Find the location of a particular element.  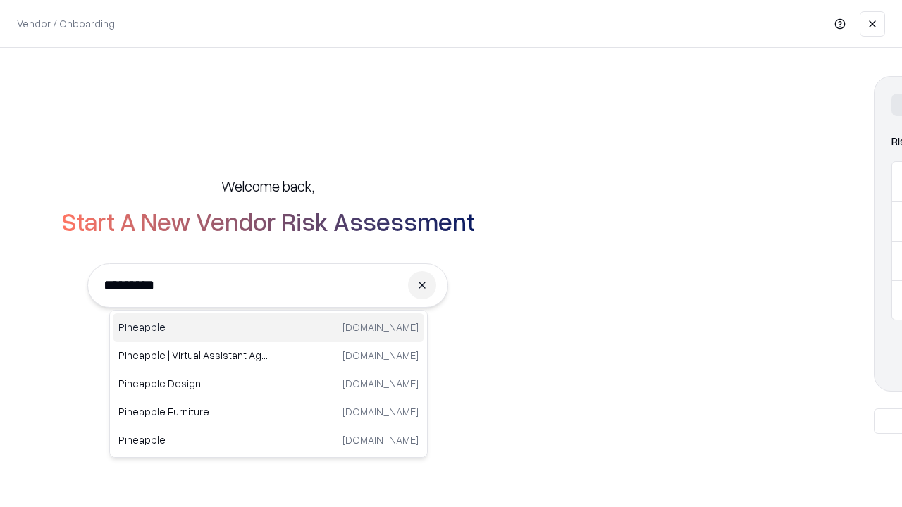

p: Pineapple | Virtual Assistant Agency is located at coordinates (193, 355).